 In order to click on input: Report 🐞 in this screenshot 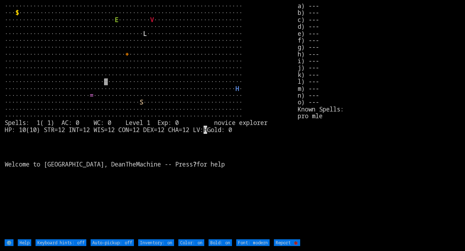, I will do `click(287, 243)`.